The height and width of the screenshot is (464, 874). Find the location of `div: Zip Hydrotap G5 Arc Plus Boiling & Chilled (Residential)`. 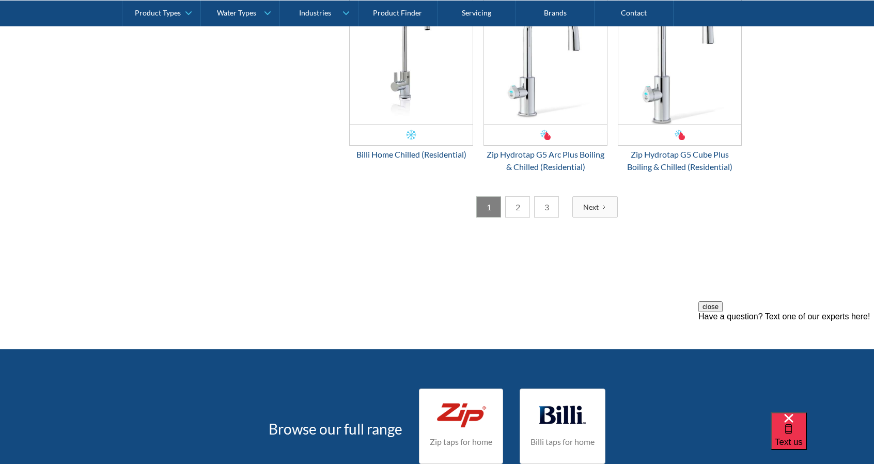

div: Zip Hydrotap G5 Arc Plus Boiling & Chilled (Residential) is located at coordinates (546, 161).